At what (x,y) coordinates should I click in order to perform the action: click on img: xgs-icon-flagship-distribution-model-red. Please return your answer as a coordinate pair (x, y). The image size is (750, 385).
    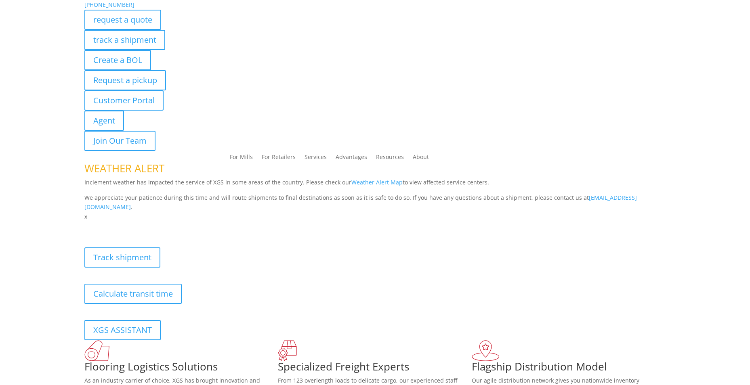
    Looking at the image, I should click on (486, 351).